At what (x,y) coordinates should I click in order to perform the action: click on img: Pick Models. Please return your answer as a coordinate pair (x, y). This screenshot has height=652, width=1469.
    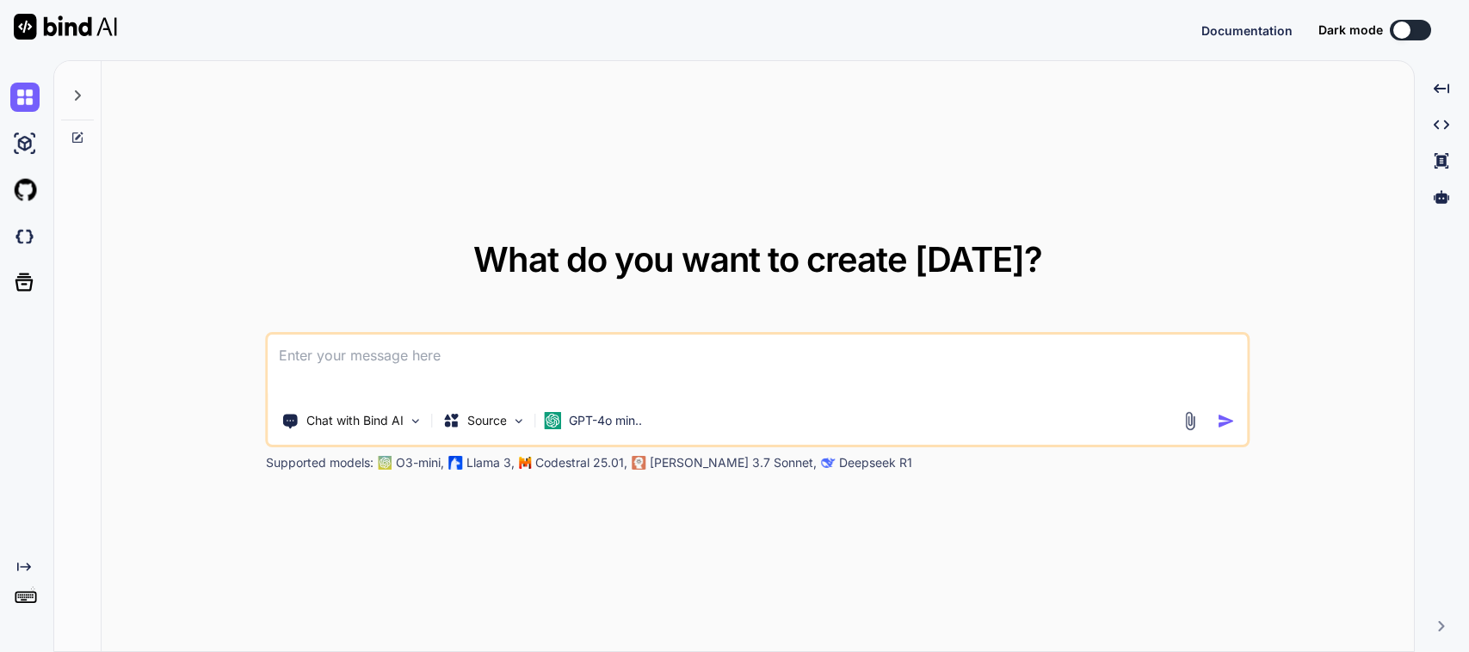
    Looking at the image, I should click on (519, 421).